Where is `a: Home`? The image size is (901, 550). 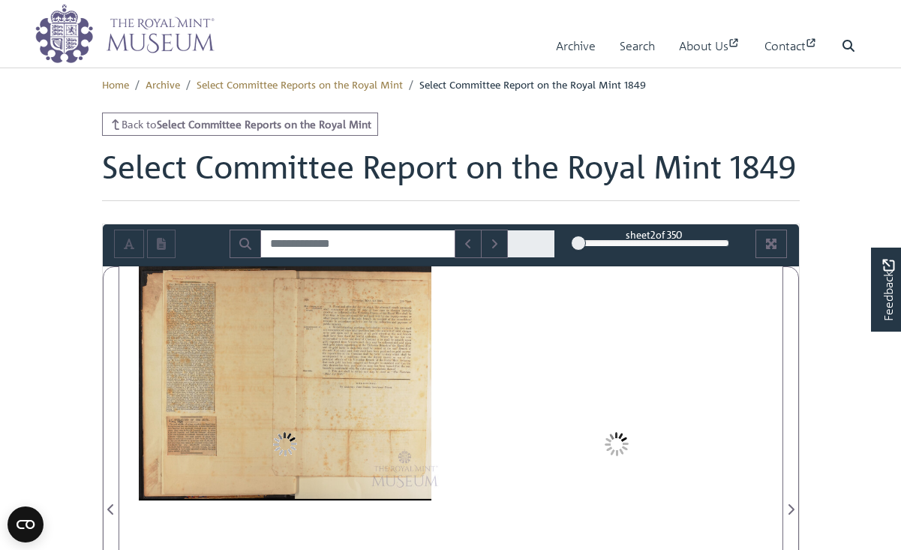
a: Home is located at coordinates (116, 84).